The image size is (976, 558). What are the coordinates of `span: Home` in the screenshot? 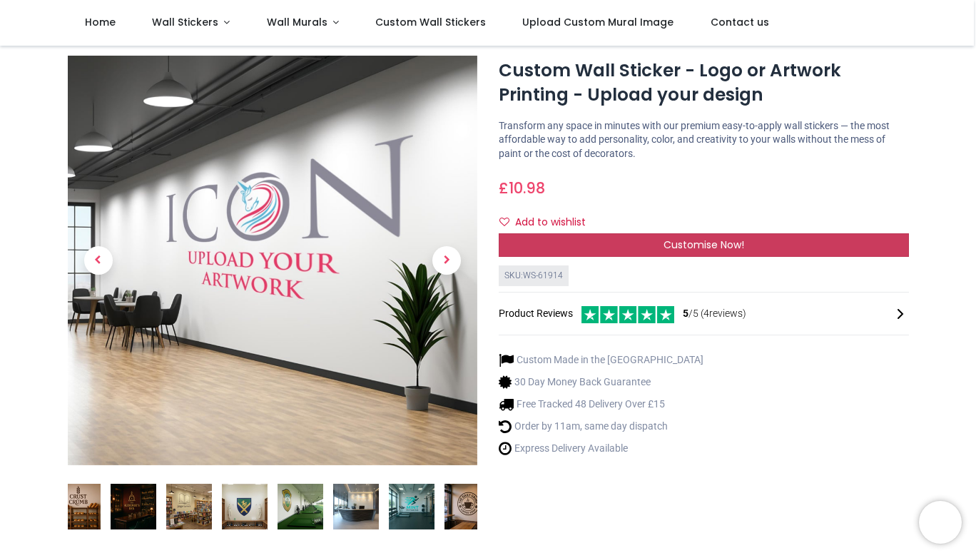 It's located at (100, 22).